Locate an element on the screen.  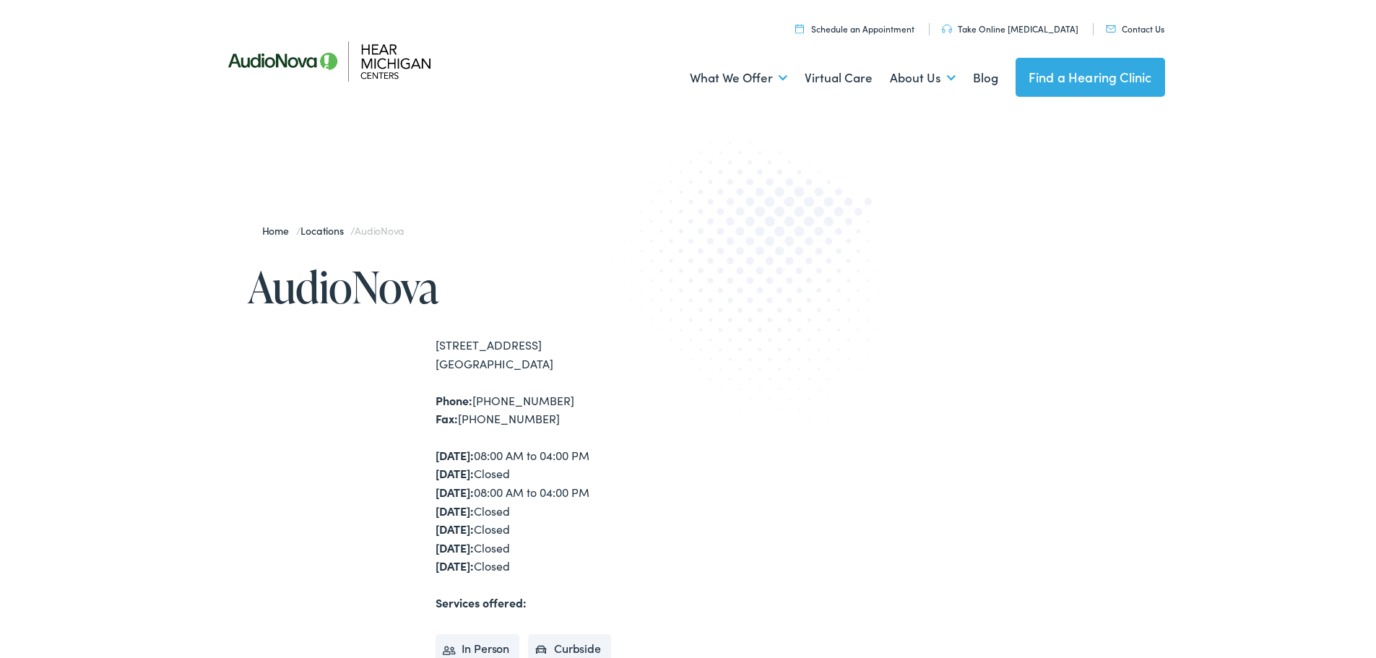
a: What We Offer is located at coordinates (738, 78).